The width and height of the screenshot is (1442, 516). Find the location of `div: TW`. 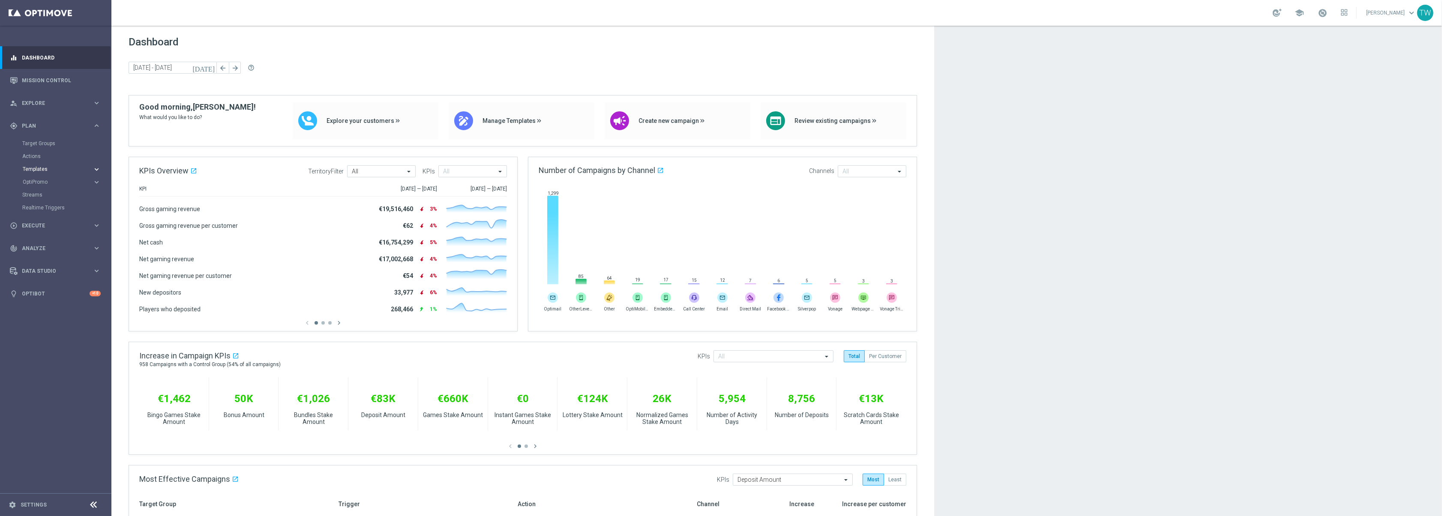

div: TW is located at coordinates (1425, 13).